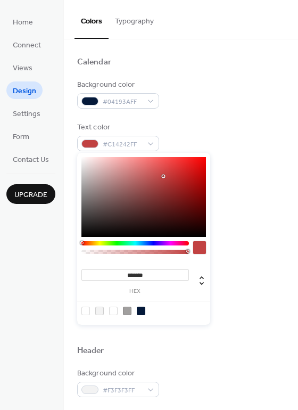 The height and width of the screenshot is (410, 298). What do you see at coordinates (31, 195) in the screenshot?
I see `span: Upgrade` at bounding box center [31, 195].